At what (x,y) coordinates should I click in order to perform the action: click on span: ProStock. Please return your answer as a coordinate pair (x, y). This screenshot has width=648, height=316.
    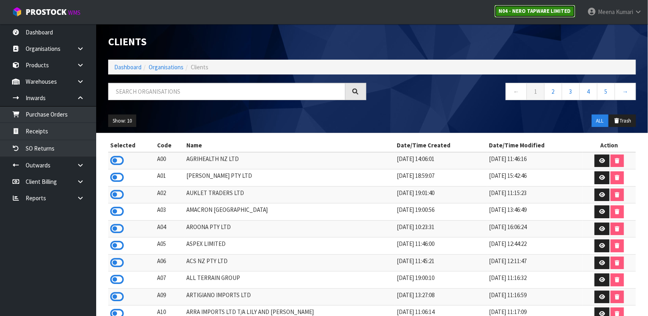
    Looking at the image, I should click on (46, 12).